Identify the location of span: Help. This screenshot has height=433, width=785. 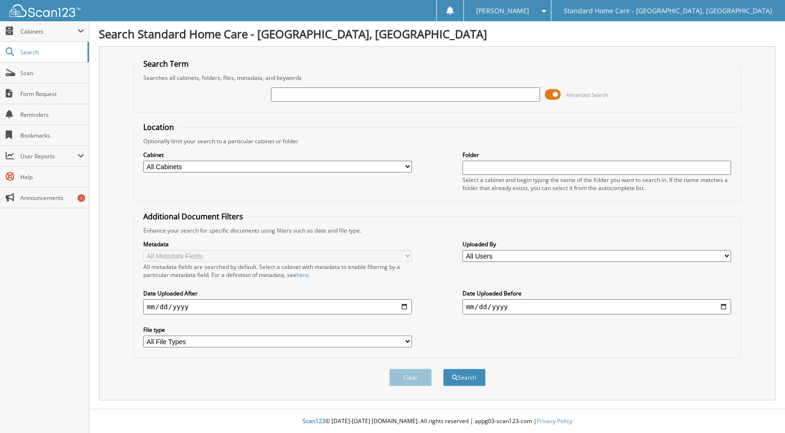
(52, 177).